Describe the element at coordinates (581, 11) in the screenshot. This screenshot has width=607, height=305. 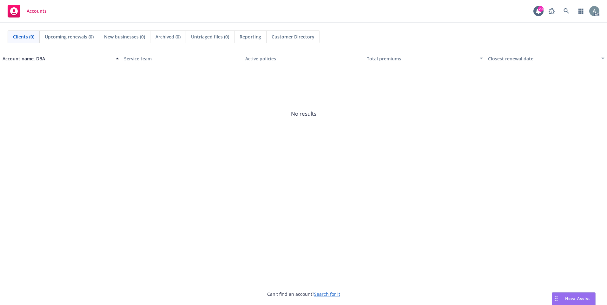
I see `a: Switch app` at that location.